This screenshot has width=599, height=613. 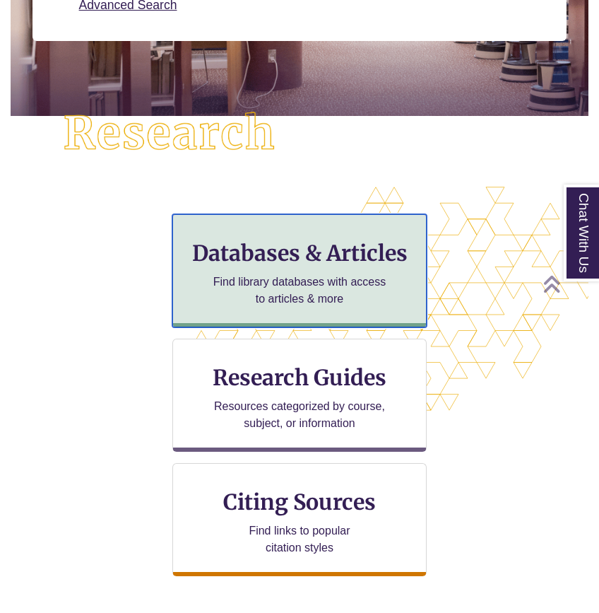 I want to click on p: Find links to popular citation styles, so click(x=300, y=539).